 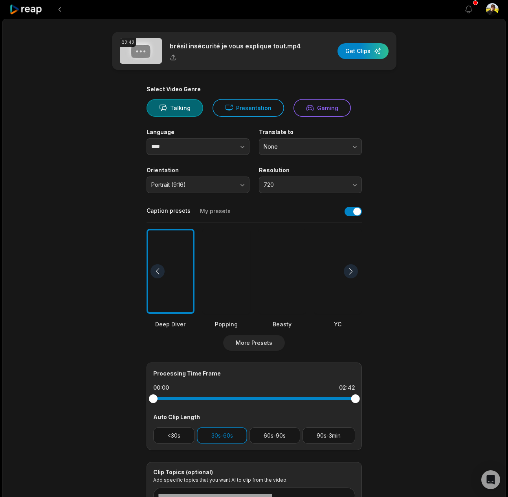 I want to click on p: brésil insécurité je vous explique tout.mp4, so click(x=235, y=46).